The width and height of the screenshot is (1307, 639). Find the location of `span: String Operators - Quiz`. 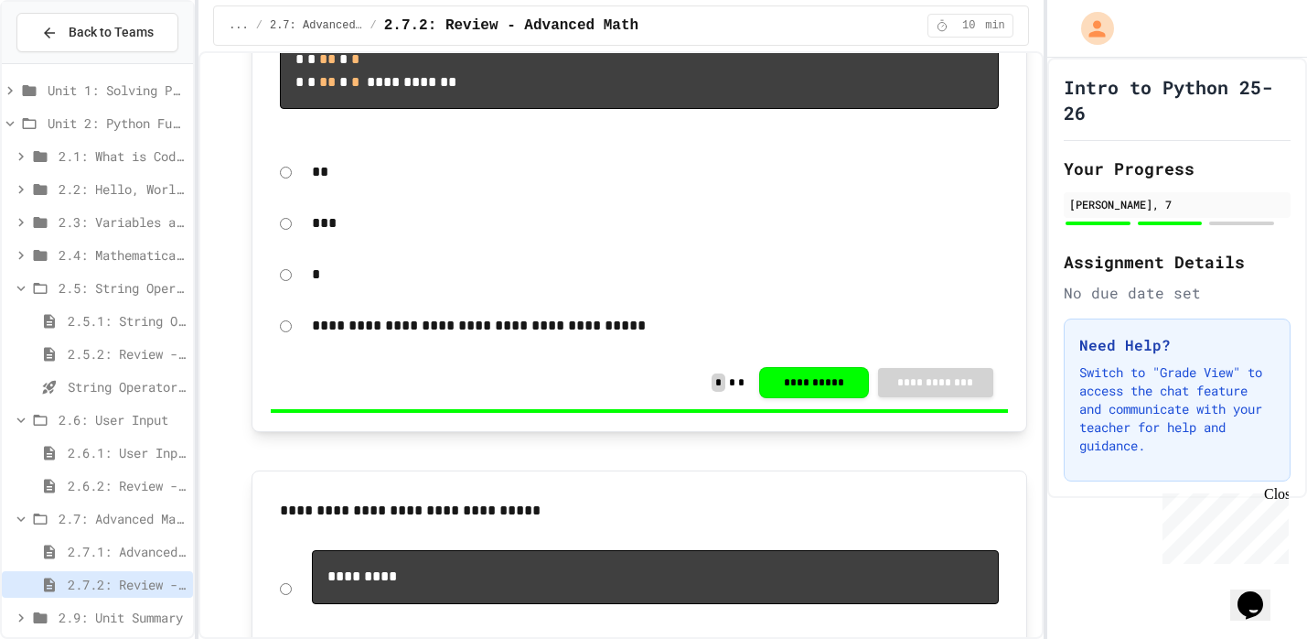

span: String Operators - Quiz is located at coordinates (126, 386).